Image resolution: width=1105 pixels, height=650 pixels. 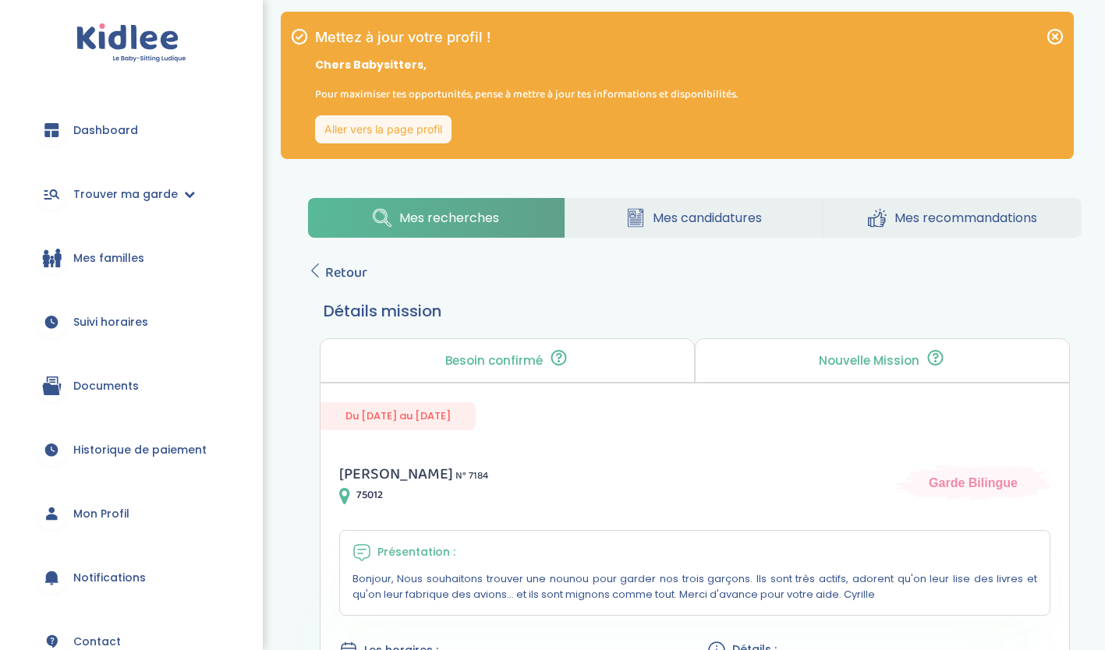 What do you see at coordinates (101, 514) in the screenshot?
I see `span: Mon Profil` at bounding box center [101, 514].